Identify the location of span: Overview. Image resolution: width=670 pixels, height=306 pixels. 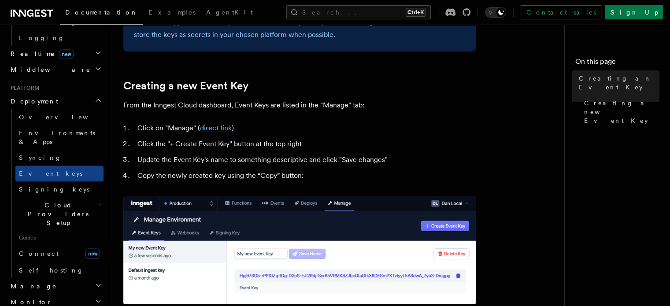
(64, 117).